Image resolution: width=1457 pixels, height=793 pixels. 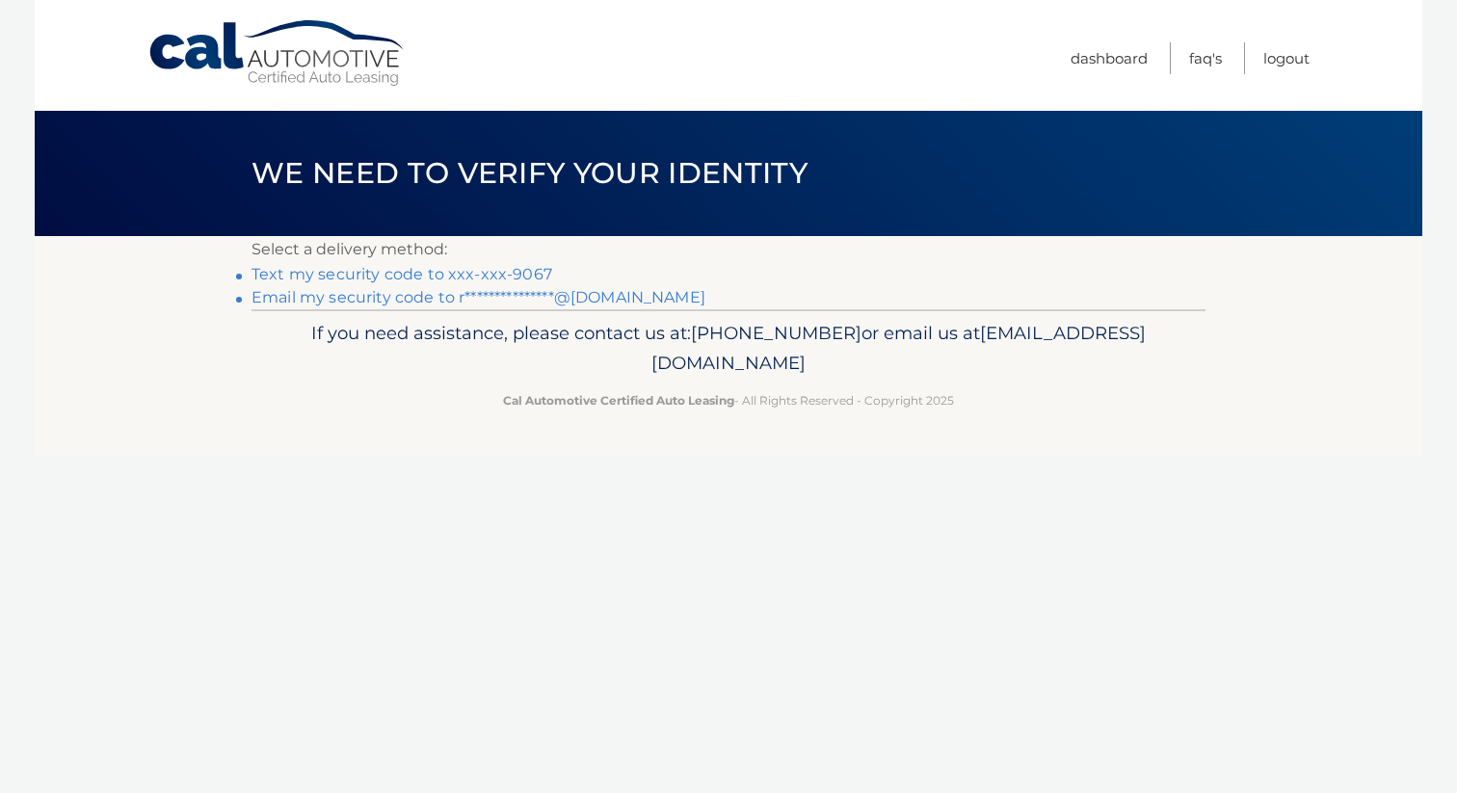 What do you see at coordinates (1109, 58) in the screenshot?
I see `a: Dashboard` at bounding box center [1109, 58].